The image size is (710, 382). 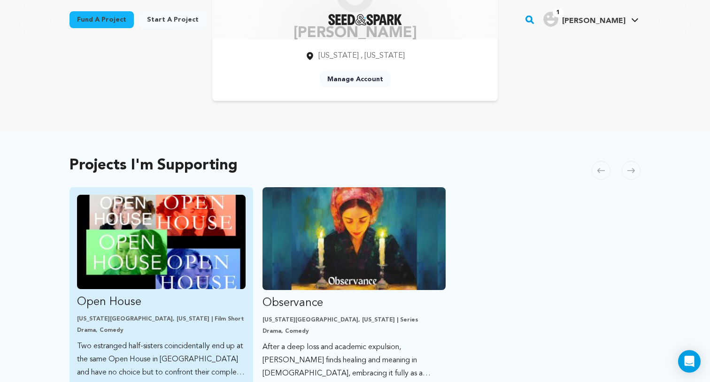 I want to click on div: Samantha Joy P.'s Profile, so click(x=584, y=19).